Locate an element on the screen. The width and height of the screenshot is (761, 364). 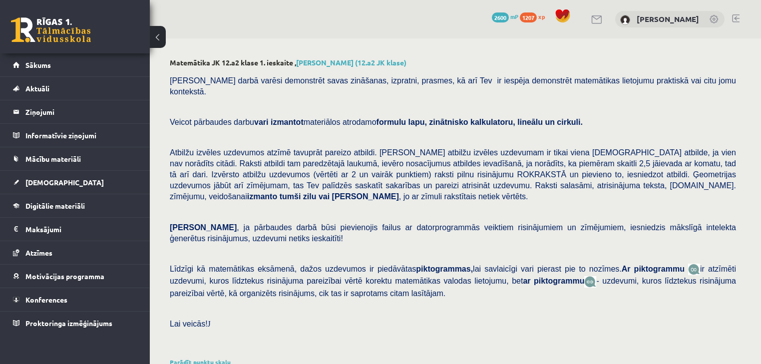
span: Motivācijas programma is located at coordinates (65, 276).